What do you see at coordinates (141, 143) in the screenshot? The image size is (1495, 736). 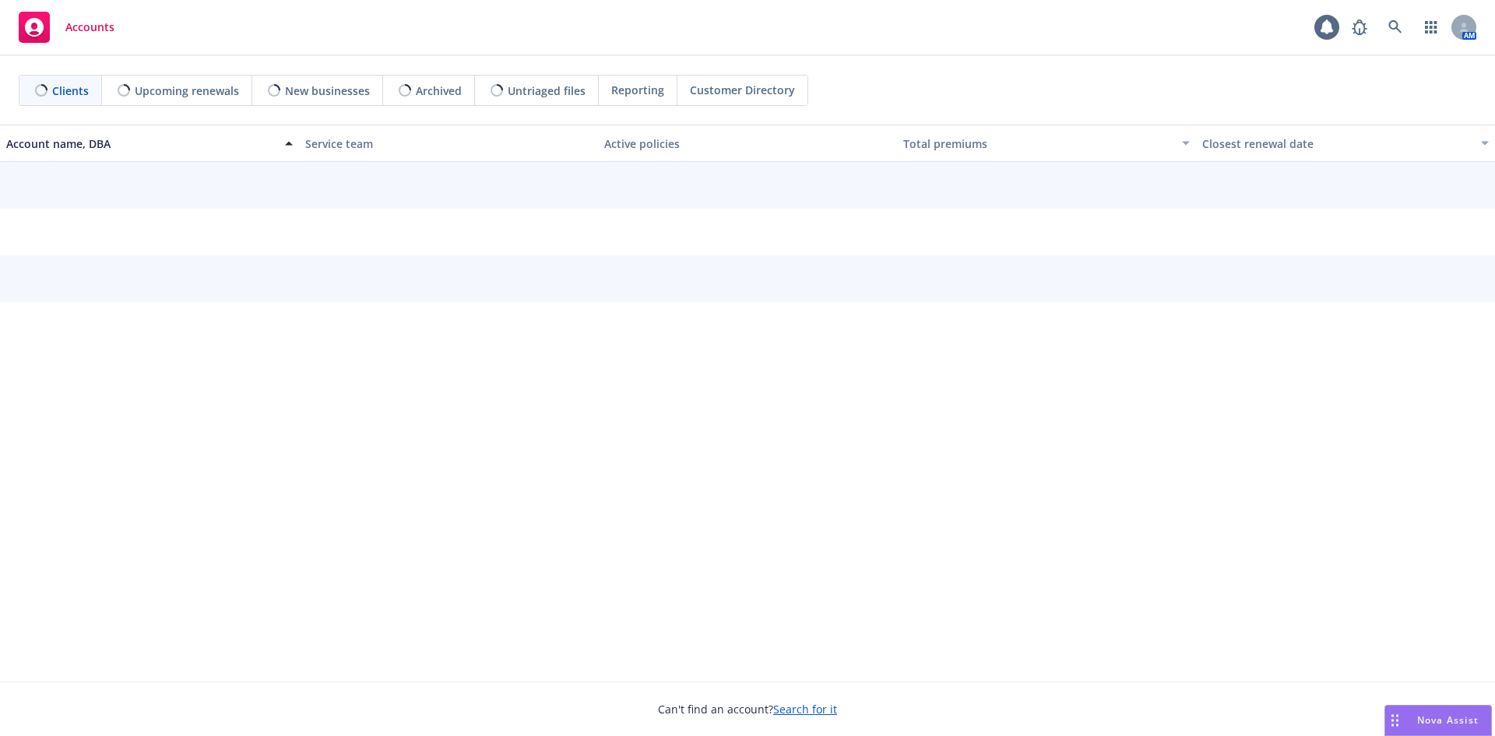 I see `div: Account name, DBA` at bounding box center [141, 143].